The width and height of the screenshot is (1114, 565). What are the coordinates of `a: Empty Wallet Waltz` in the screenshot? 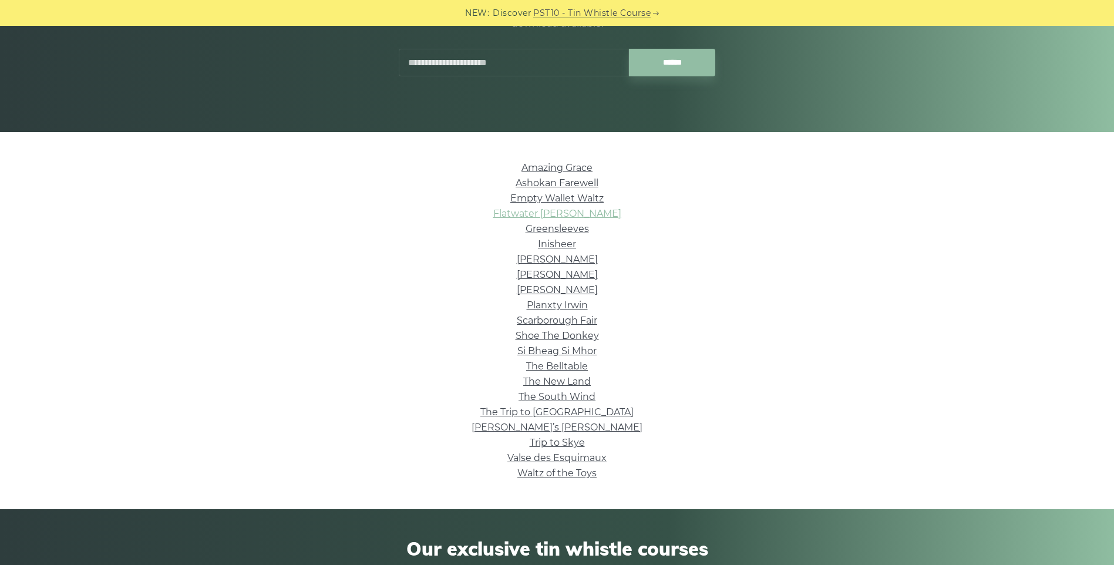 It's located at (556, 198).